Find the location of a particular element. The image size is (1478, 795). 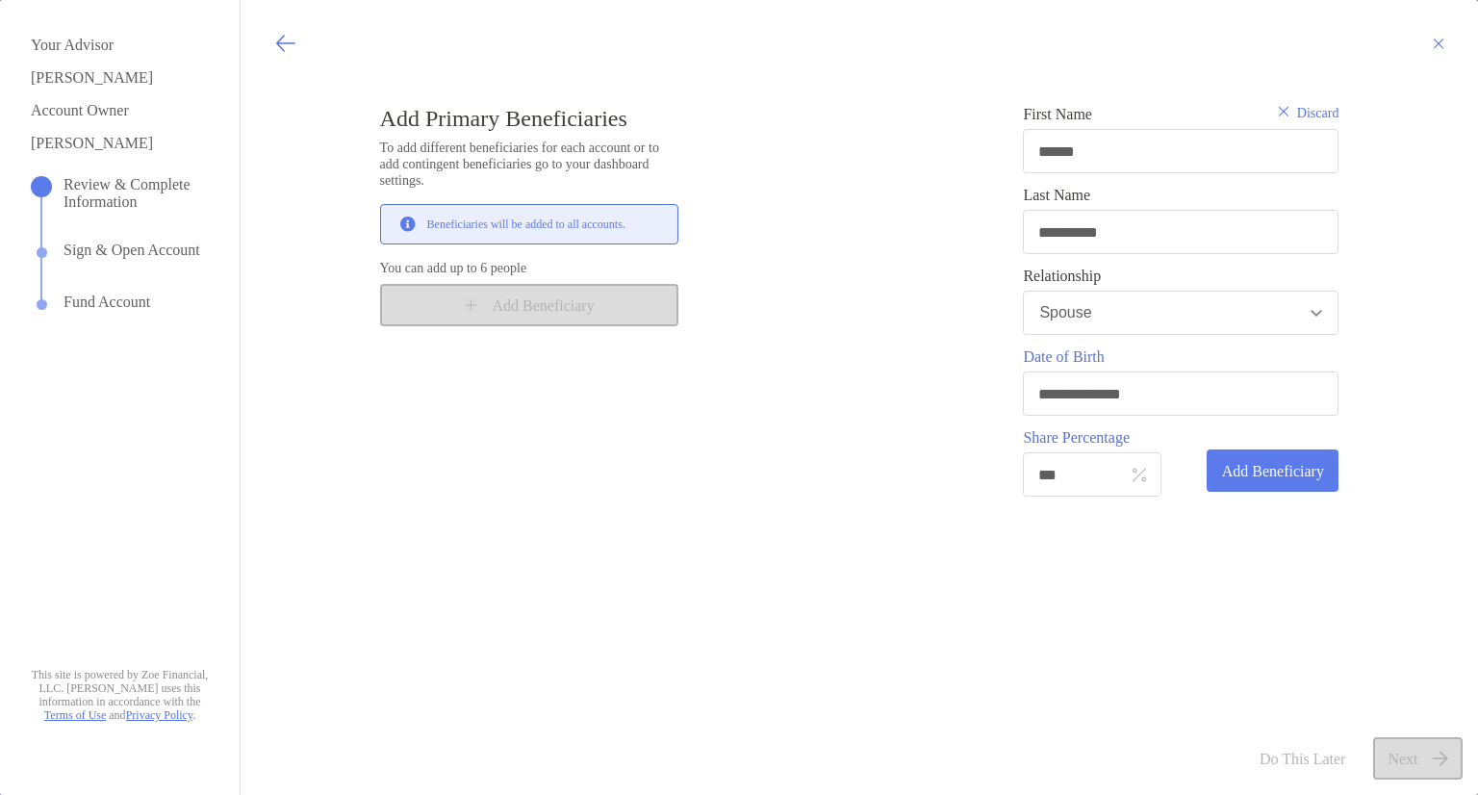

img: input icon is located at coordinates (1140, 474).